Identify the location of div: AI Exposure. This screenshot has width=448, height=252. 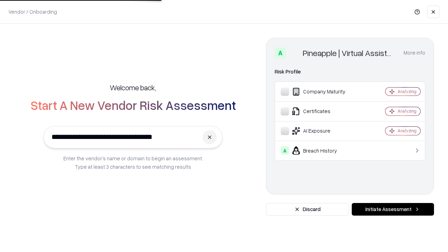
(322, 131).